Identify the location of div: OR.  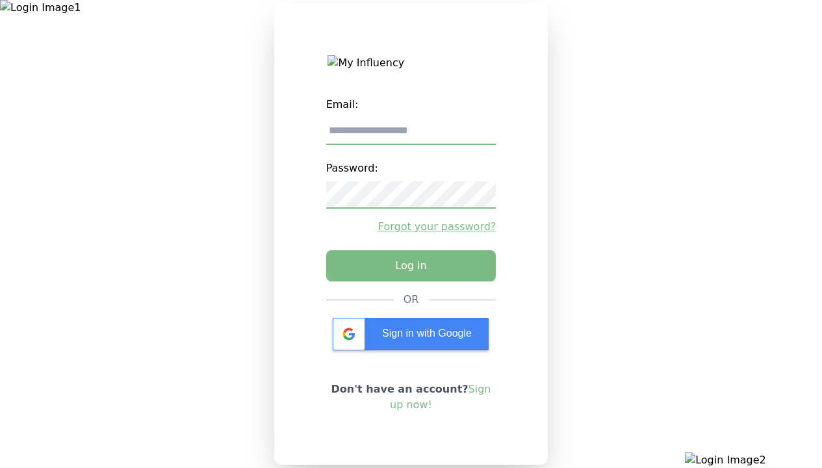
(411, 300).